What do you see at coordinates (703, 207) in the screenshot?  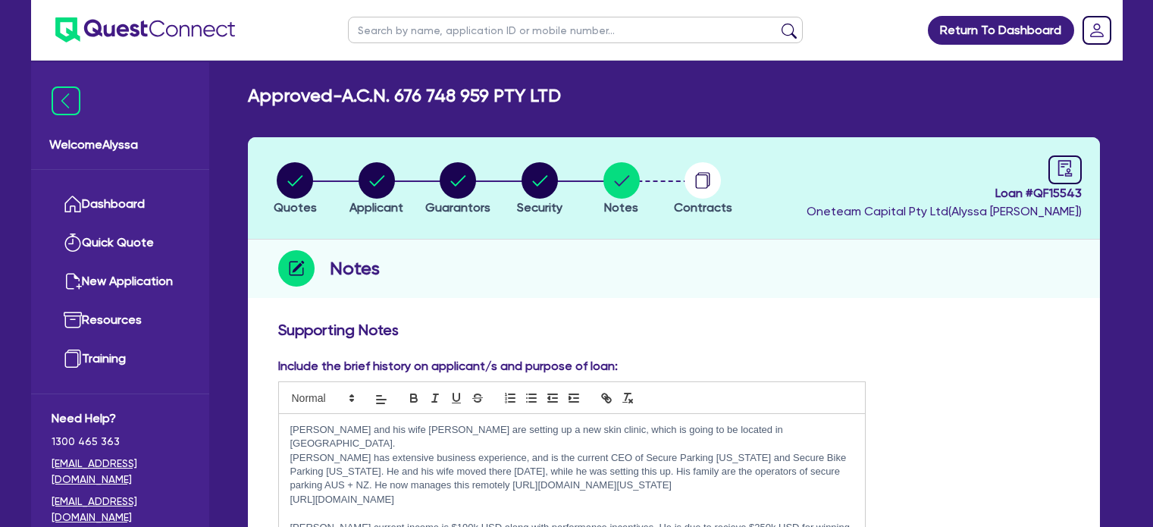 I see `span: Contracts` at bounding box center [703, 207].